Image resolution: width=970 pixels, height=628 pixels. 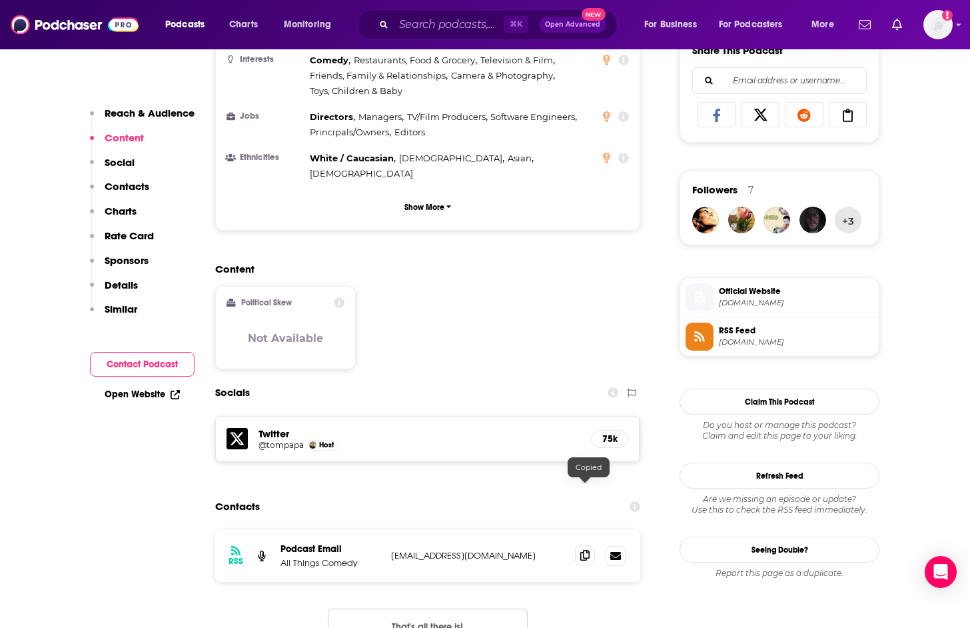 What do you see at coordinates (780, 81) in the screenshot?
I see `div: Search followers` at bounding box center [780, 81].